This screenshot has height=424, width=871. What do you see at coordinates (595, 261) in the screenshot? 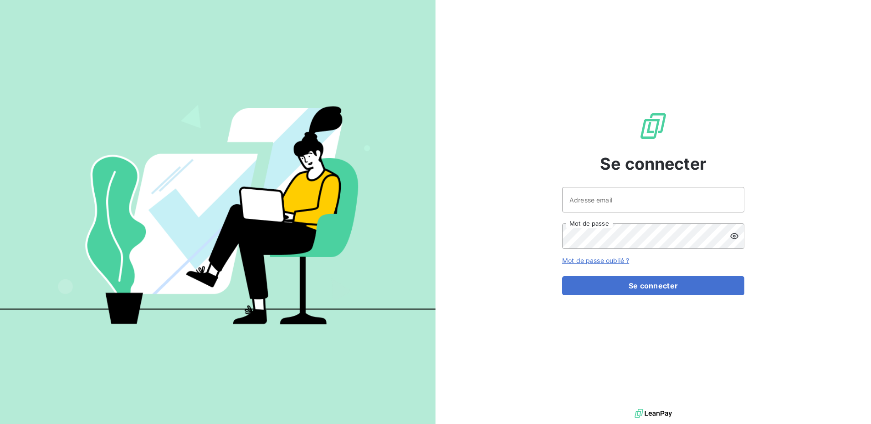
I see `a: Mot de passe oublié ?` at bounding box center [595, 261].